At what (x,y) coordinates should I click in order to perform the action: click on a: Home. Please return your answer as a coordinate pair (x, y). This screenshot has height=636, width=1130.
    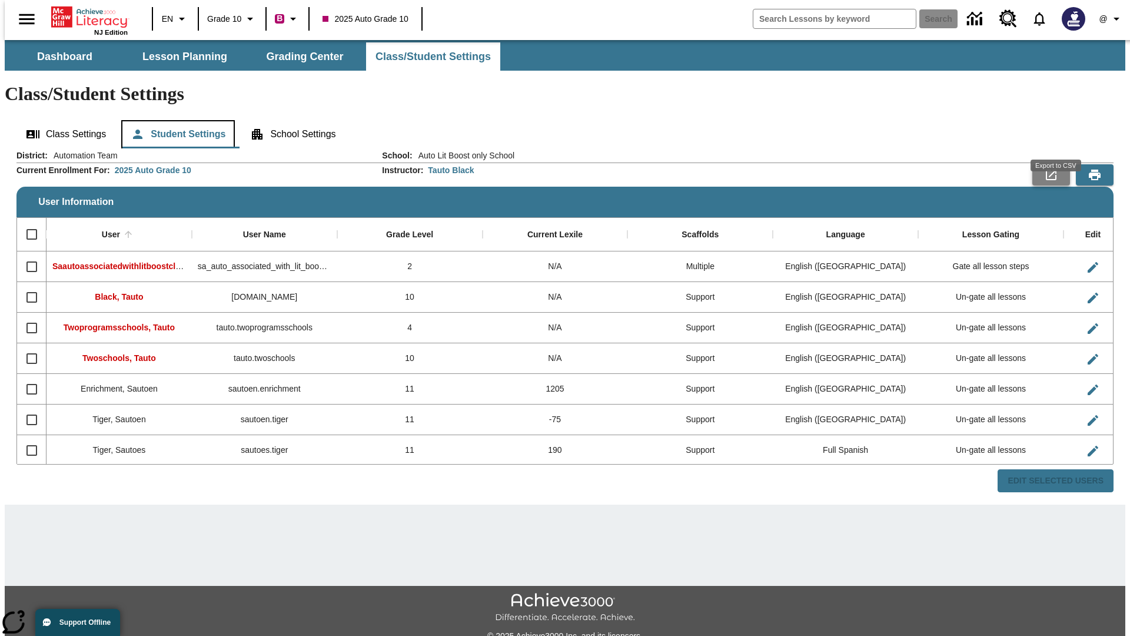
    Looking at the image, I should click on (89, 17).